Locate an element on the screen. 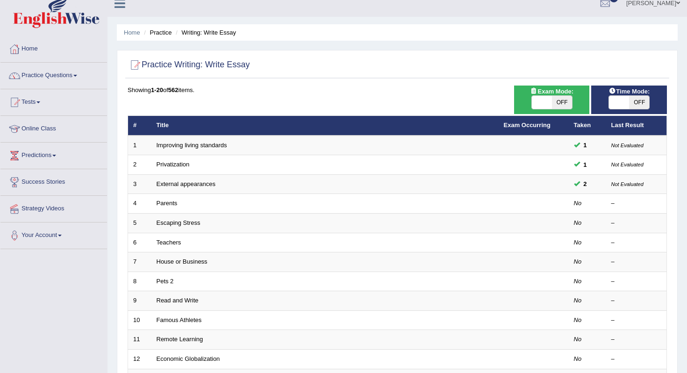  div: Showing of items. is located at coordinates (397, 90).